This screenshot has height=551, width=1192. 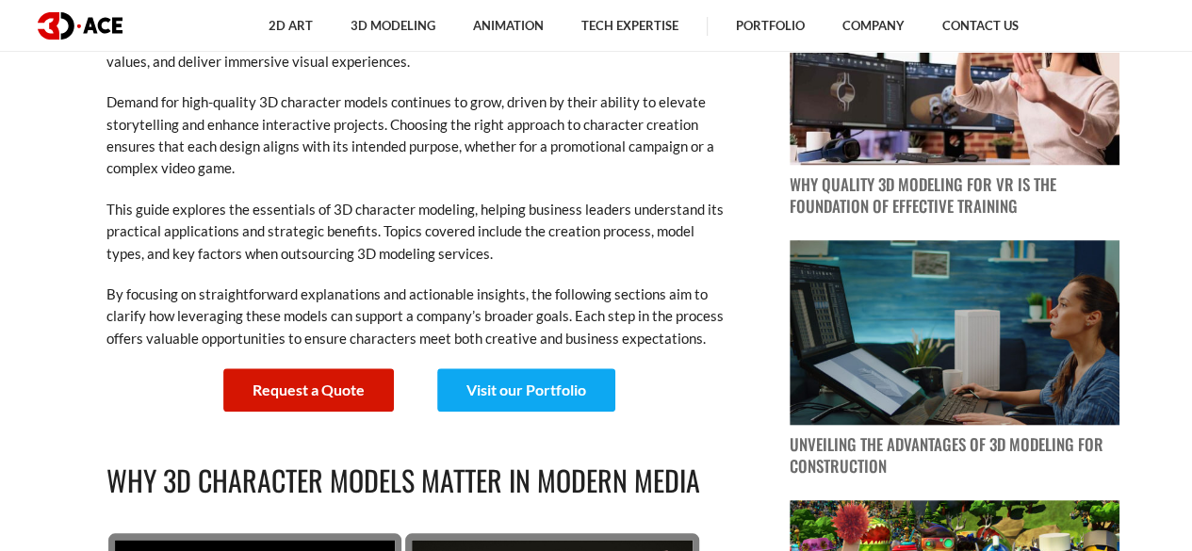 What do you see at coordinates (80, 25) in the screenshot?
I see `img: logo dark` at bounding box center [80, 25].